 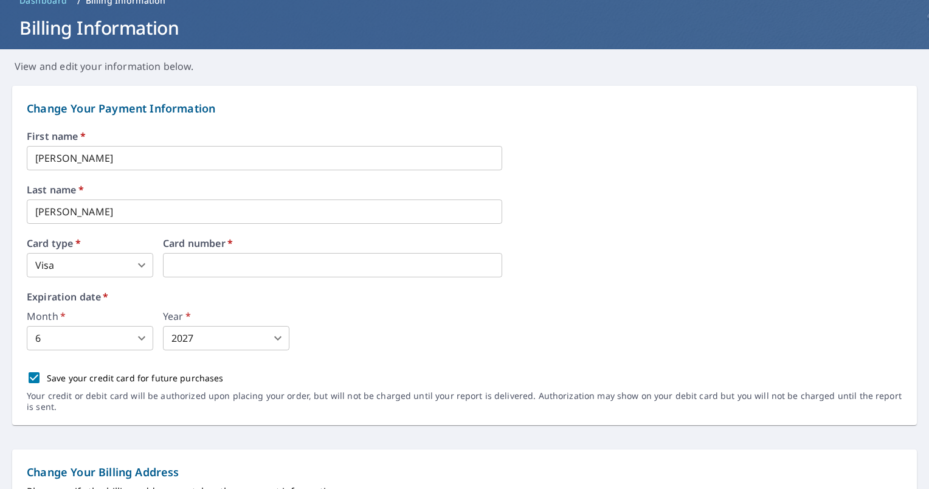 I want to click on label: First name, so click(x=465, y=136).